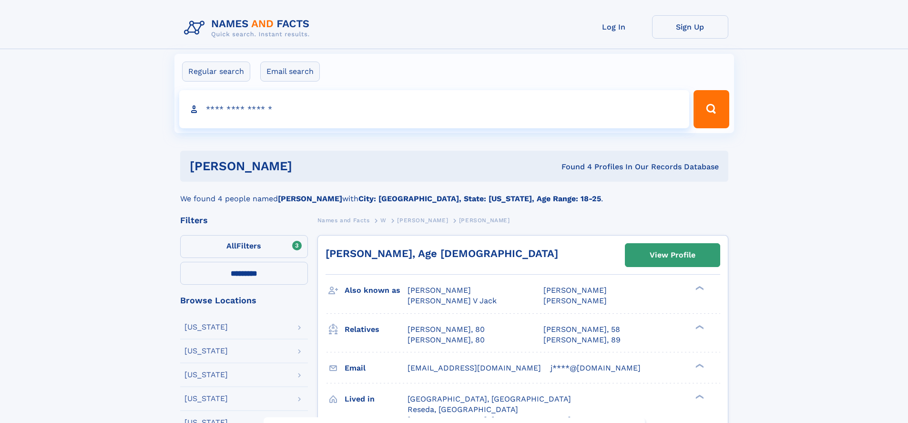  I want to click on a: W, so click(383, 220).